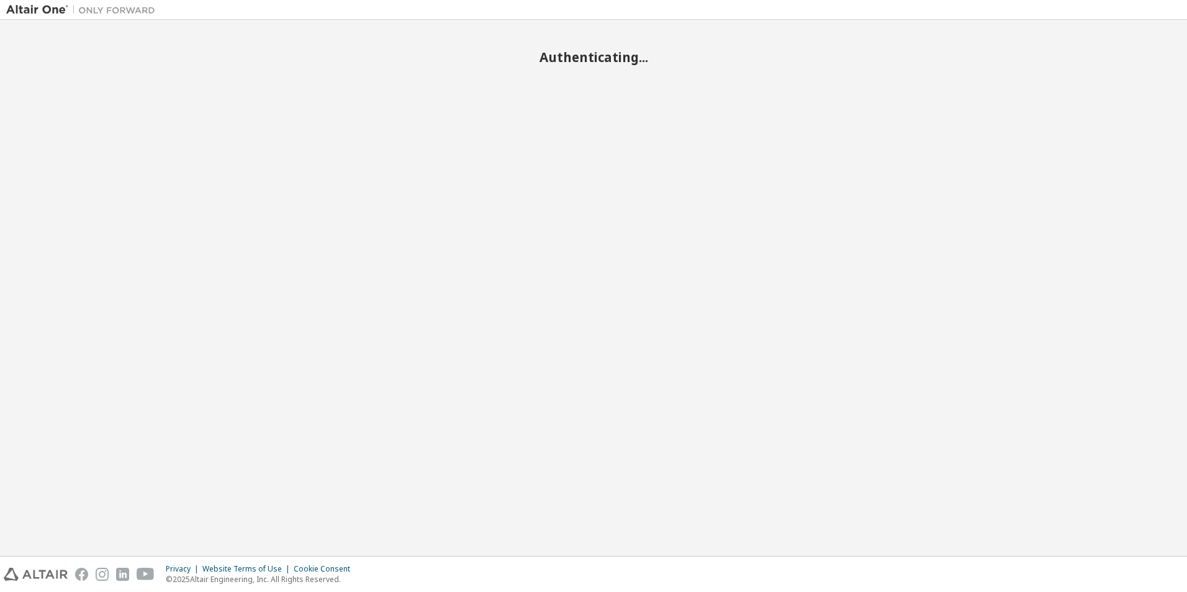 The width and height of the screenshot is (1187, 592). I want to click on img: Altair One, so click(84, 10).